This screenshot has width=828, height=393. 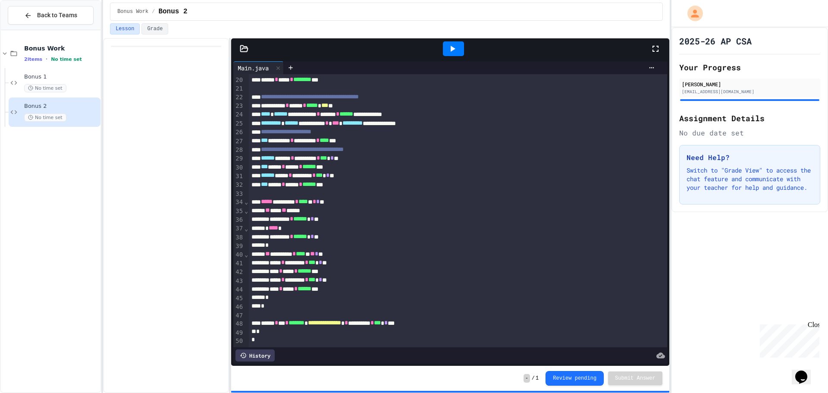 I want to click on div: 32, so click(x=239, y=185).